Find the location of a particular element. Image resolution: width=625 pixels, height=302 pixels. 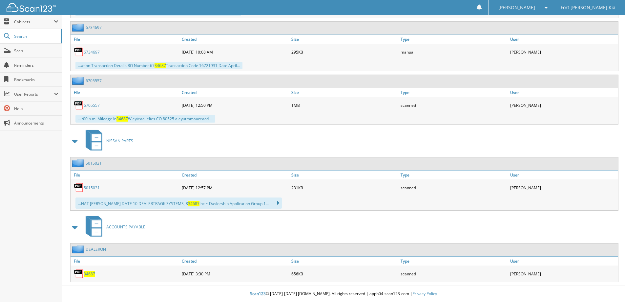

div: 1MB is located at coordinates (345, 105).